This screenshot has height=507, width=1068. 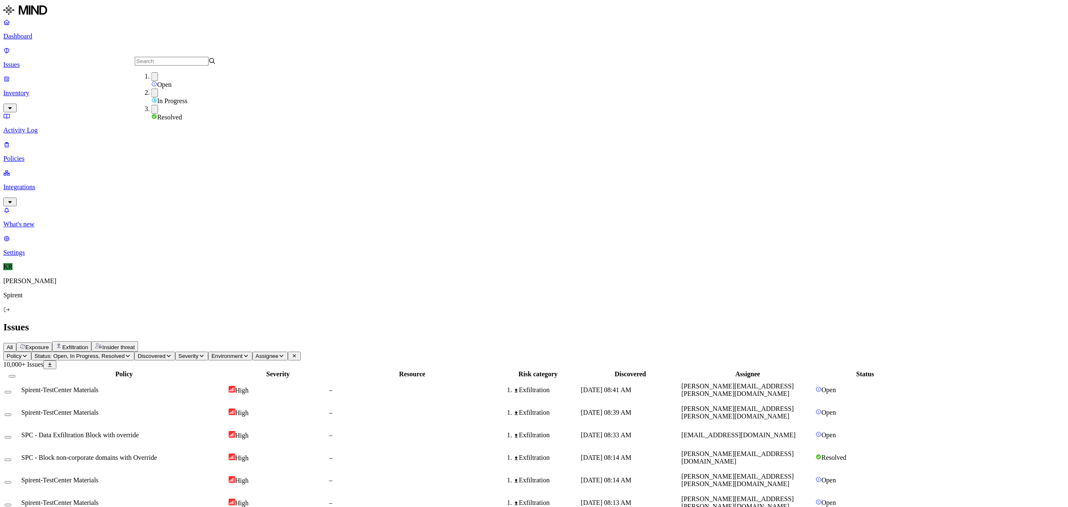 What do you see at coordinates (534, 187) in the screenshot?
I see `a: Integrations` at bounding box center [534, 187].